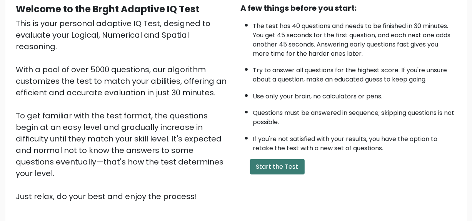  What do you see at coordinates (349, 8) in the screenshot?
I see `div: A few things before you start:` at bounding box center [349, 8].